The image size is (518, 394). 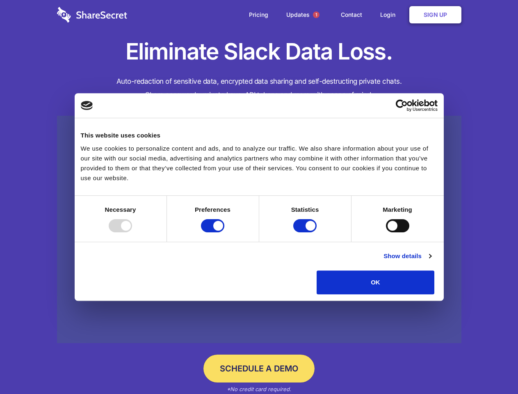 I want to click on a: Login, so click(x=390, y=15).